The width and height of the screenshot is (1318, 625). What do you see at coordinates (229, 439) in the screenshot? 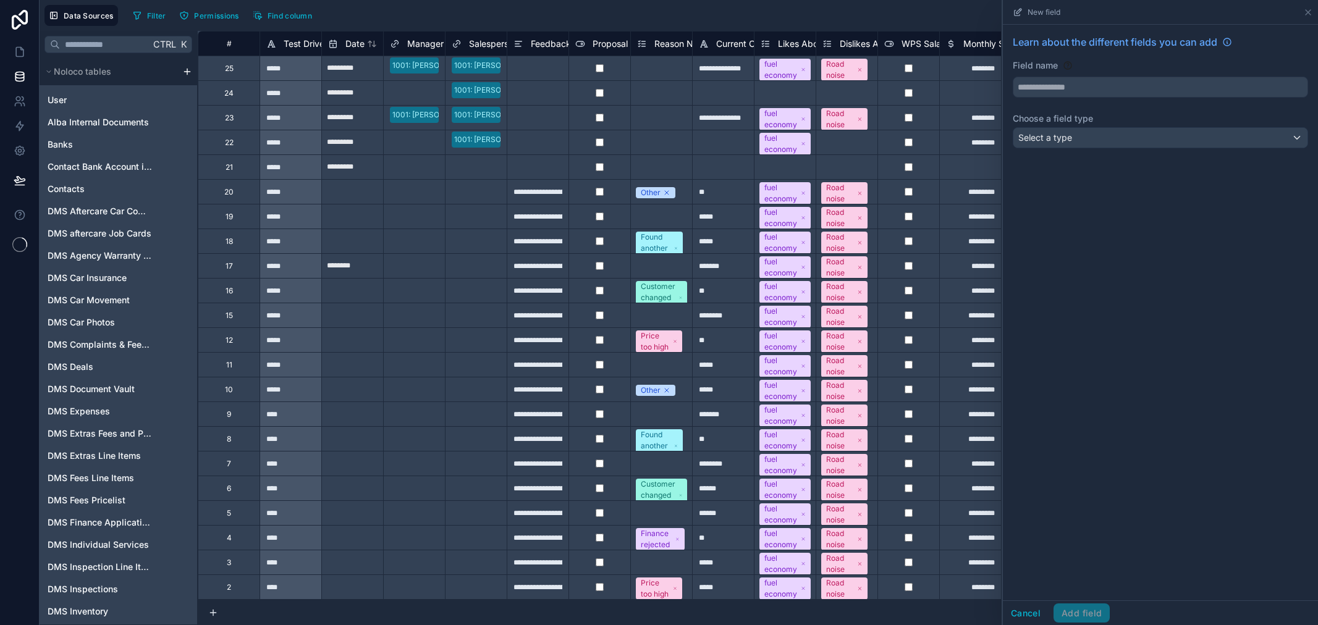
I see `div: 8` at bounding box center [229, 439].